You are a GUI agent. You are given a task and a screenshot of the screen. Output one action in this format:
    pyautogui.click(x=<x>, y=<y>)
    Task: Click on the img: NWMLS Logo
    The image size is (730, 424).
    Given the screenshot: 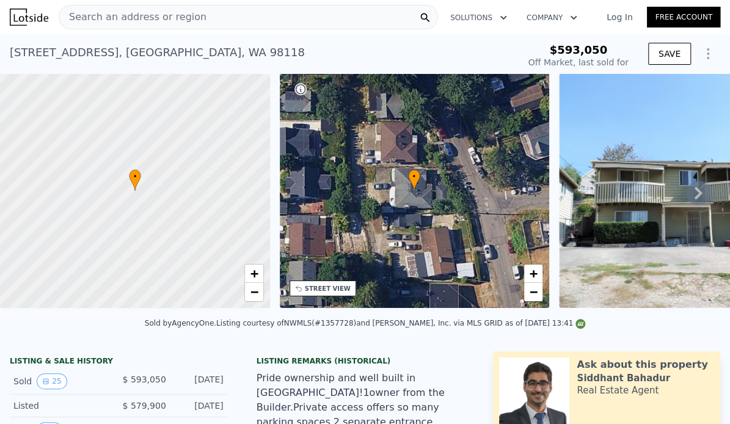 What is the action you would take?
    pyautogui.click(x=581, y=324)
    